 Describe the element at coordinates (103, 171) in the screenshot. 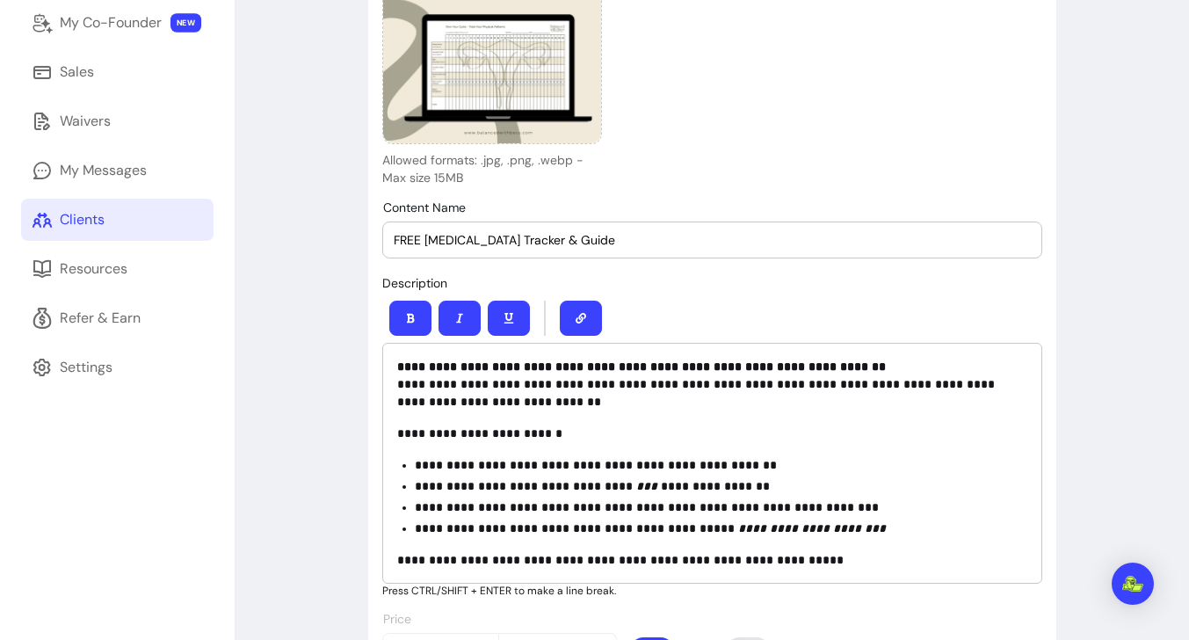

I see `div: My Messages` at that location.